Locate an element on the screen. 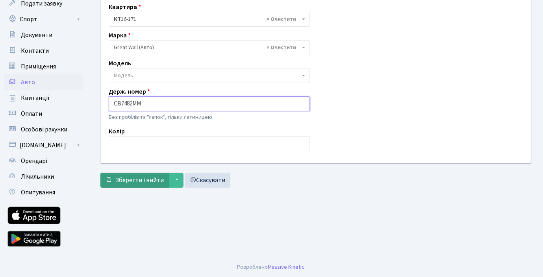 This screenshot has width=543, height=277. span: Лічильники is located at coordinates (37, 177).